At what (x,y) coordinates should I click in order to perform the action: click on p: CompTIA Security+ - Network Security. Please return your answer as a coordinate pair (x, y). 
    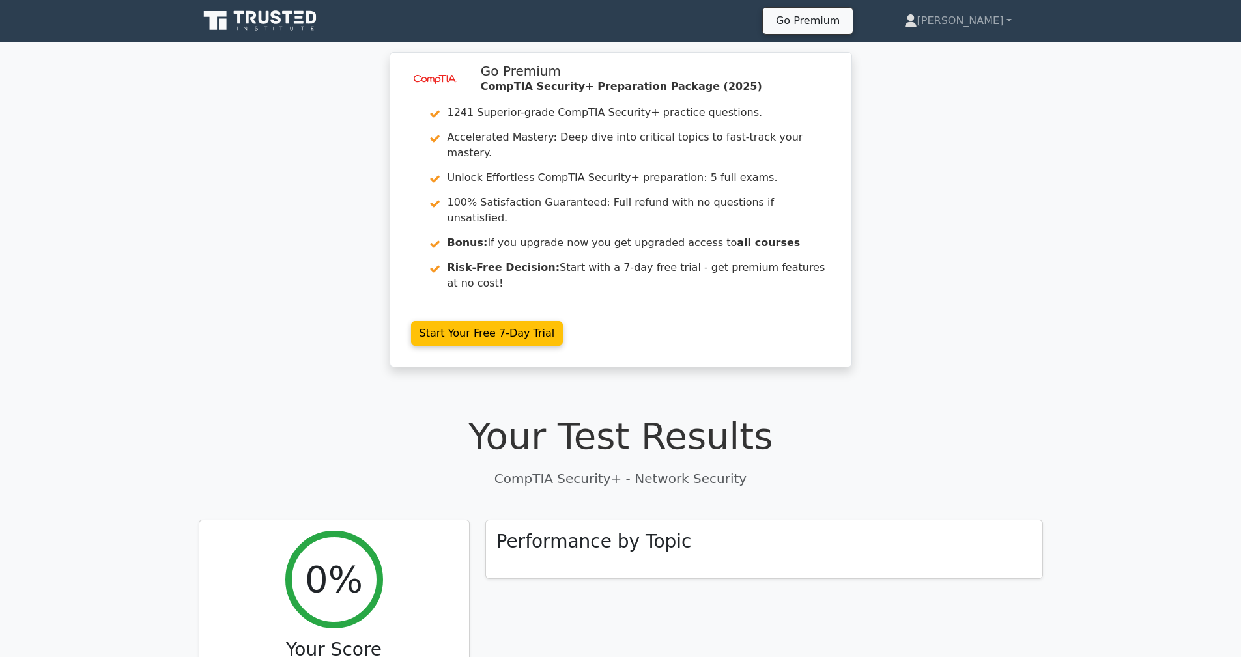
    Looking at the image, I should click on (621, 479).